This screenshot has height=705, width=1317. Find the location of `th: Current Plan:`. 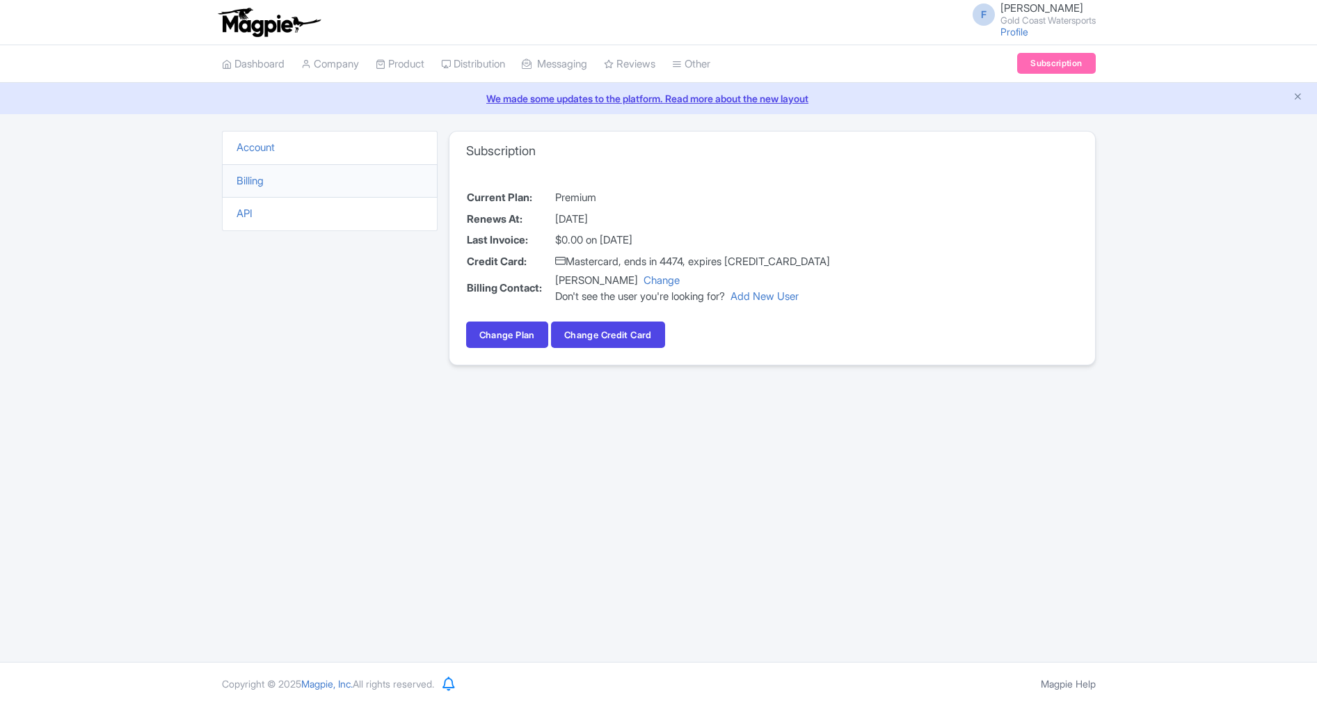

th: Current Plan: is located at coordinates (510, 198).